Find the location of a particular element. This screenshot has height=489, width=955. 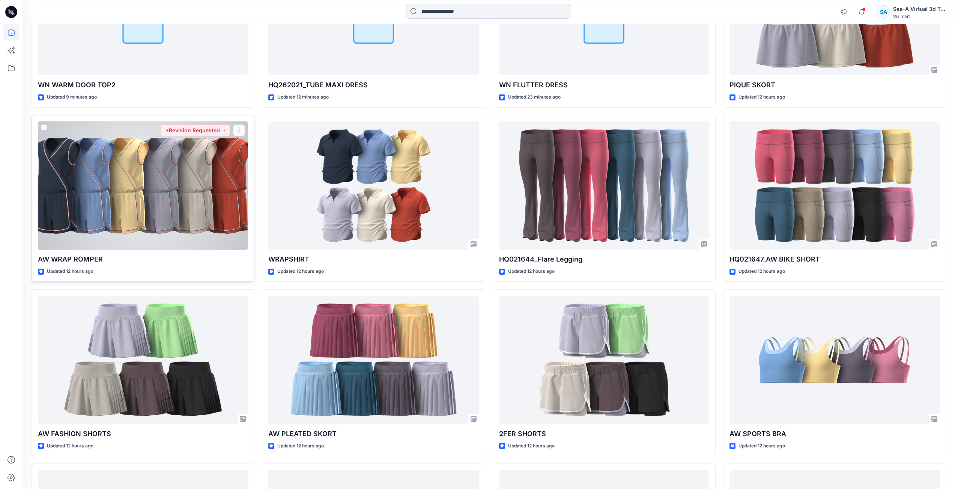

p: HQ021647_AW BIKE SHORT is located at coordinates (834, 260).